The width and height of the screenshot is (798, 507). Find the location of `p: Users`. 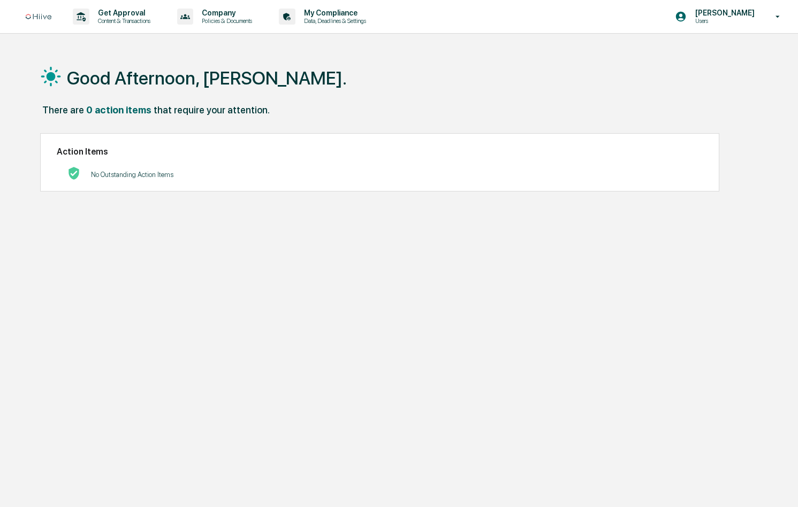

p: Users is located at coordinates (723, 21).